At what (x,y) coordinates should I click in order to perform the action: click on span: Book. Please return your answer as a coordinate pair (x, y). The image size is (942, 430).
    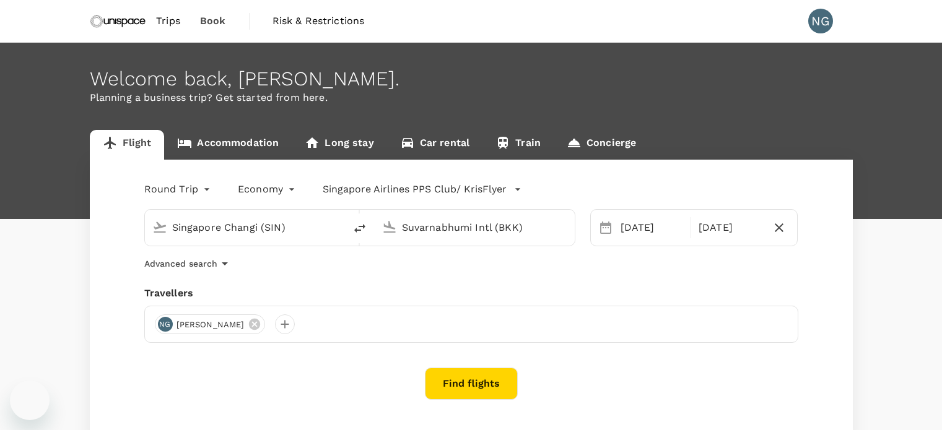
    Looking at the image, I should click on (213, 21).